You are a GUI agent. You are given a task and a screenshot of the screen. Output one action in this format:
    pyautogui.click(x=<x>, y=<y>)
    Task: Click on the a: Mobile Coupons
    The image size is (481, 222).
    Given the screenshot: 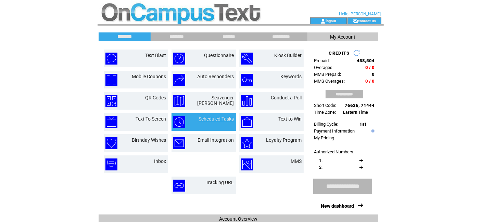 What is the action you would take?
    pyautogui.click(x=149, y=77)
    